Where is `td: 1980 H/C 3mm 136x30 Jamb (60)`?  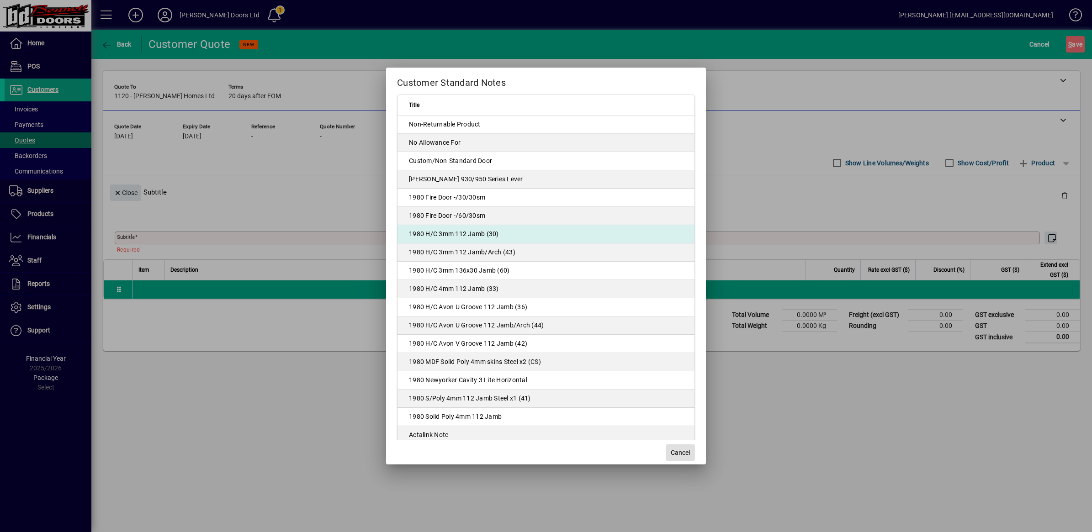 td: 1980 H/C 3mm 136x30 Jamb (60) is located at coordinates (546, 271).